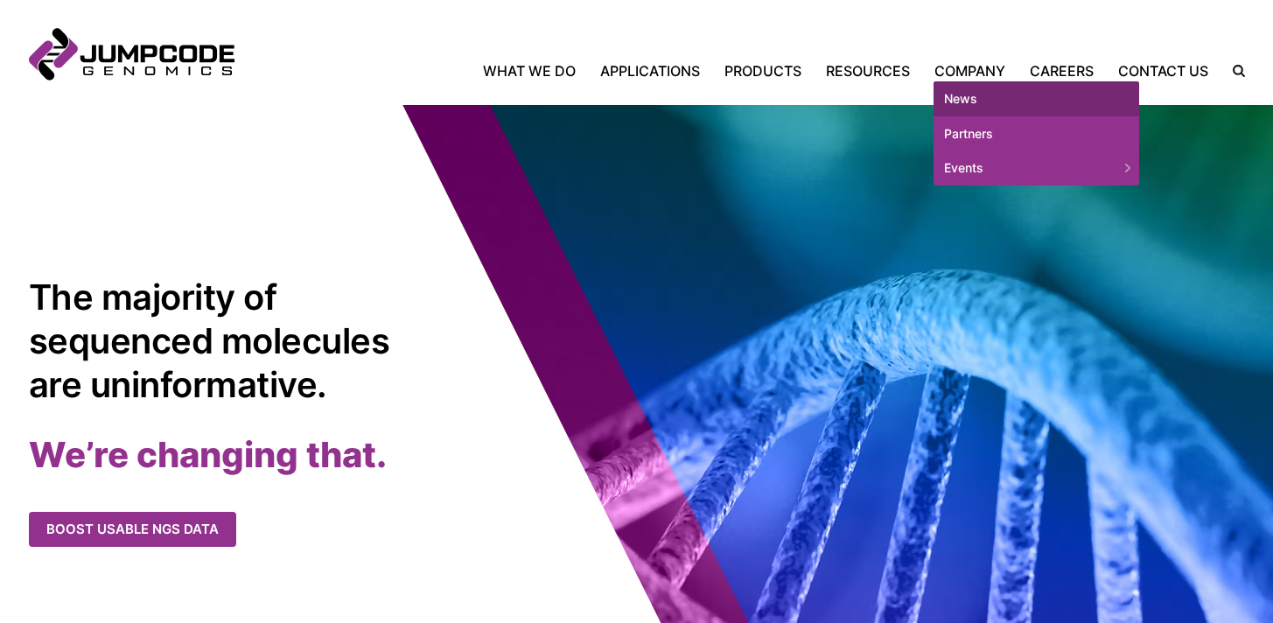 Image resolution: width=1273 pixels, height=623 pixels. What do you see at coordinates (1163, 71) in the screenshot?
I see `a: Contact Us` at bounding box center [1163, 71].